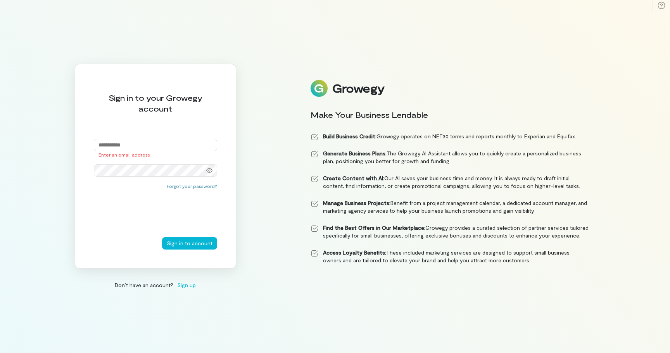  What do you see at coordinates (450, 207) in the screenshot?
I see `li: Benefit from a project management calendar, a dedicated account manager, and marketing agency ser...` at bounding box center [450, 207].